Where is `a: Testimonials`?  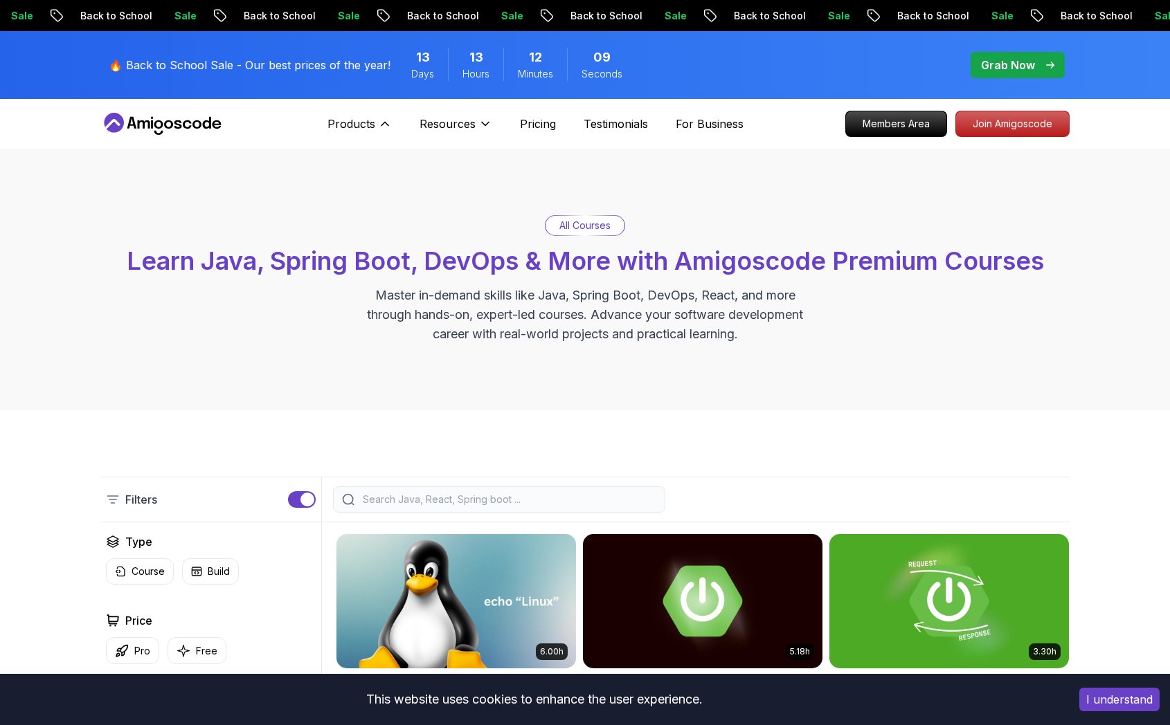 a: Testimonials is located at coordinates (615, 124).